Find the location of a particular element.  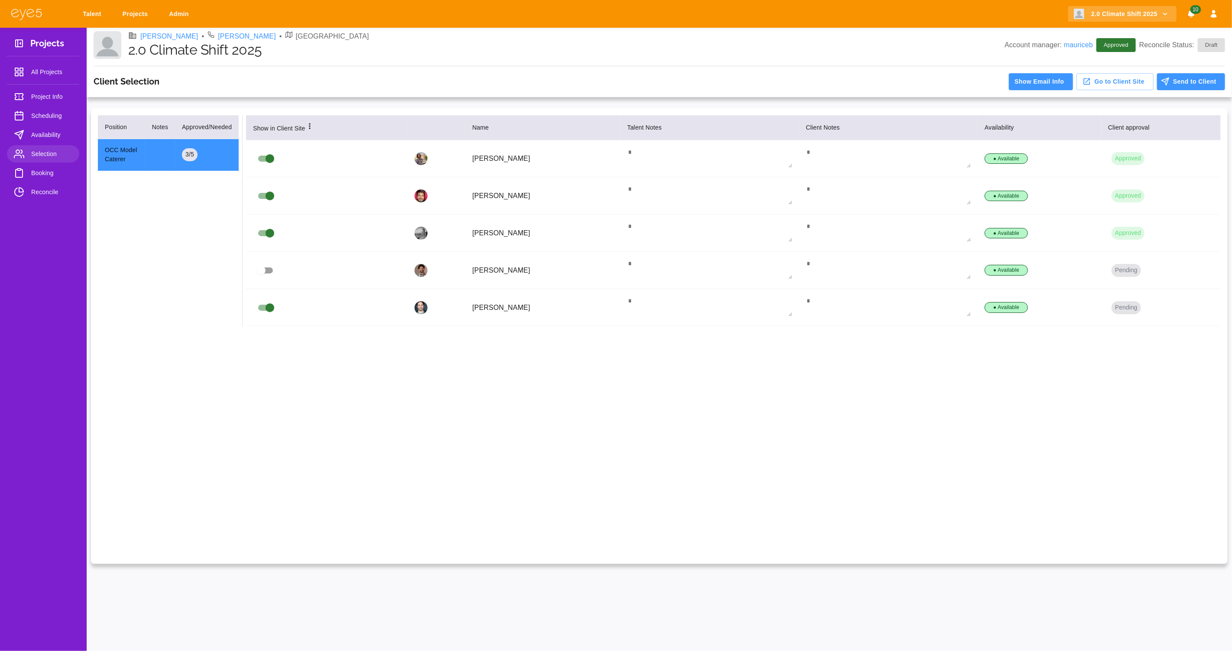

button: Send to Client is located at coordinates (1191, 81).